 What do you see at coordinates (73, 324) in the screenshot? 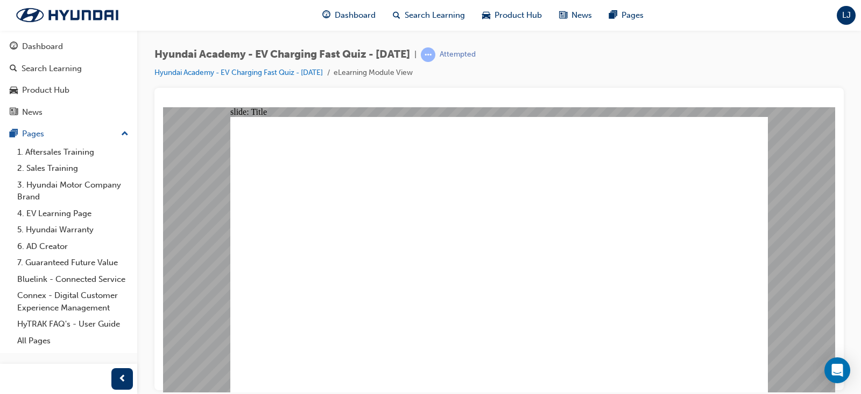
I see `a: HyTRAK FAQ's - User Guide` at bounding box center [73, 324].